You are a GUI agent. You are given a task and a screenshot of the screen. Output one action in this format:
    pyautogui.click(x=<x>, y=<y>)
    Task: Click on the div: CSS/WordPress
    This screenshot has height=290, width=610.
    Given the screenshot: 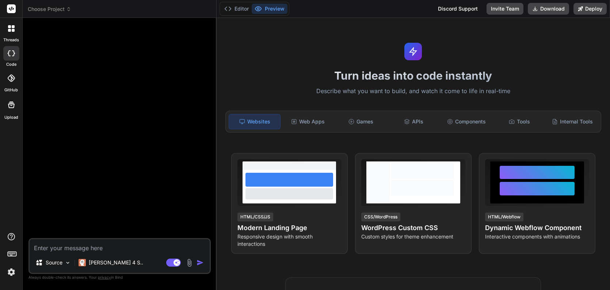 What is the action you would take?
    pyautogui.click(x=381, y=217)
    